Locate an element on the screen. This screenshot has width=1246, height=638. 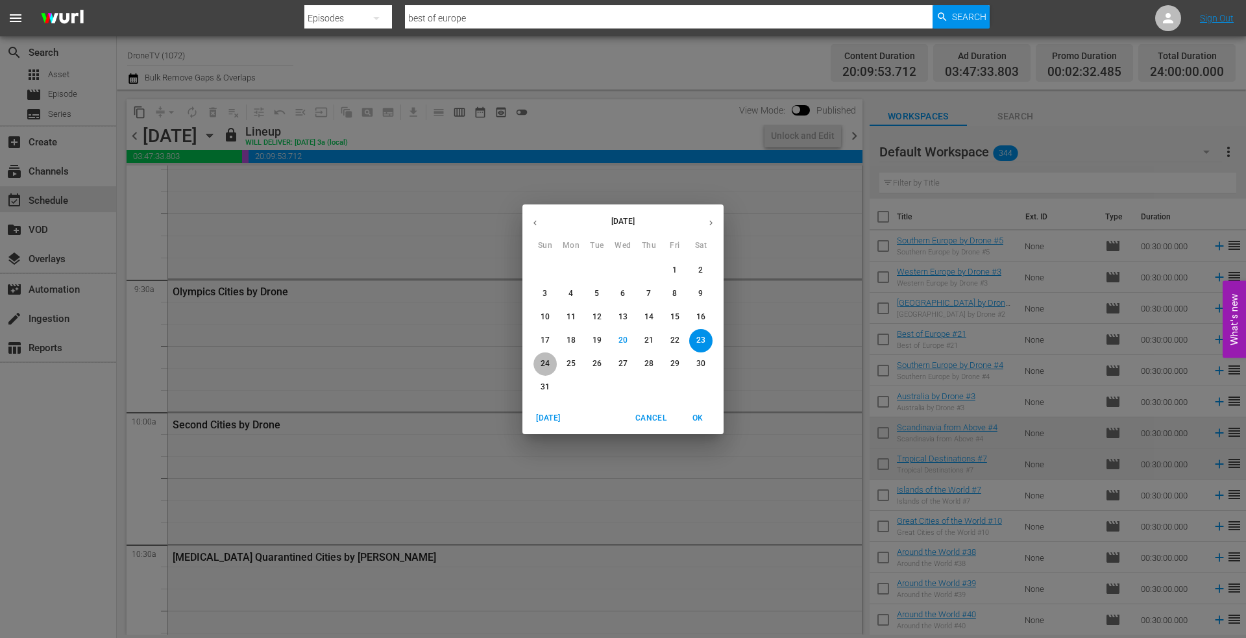
p: 28 is located at coordinates (649, 364).